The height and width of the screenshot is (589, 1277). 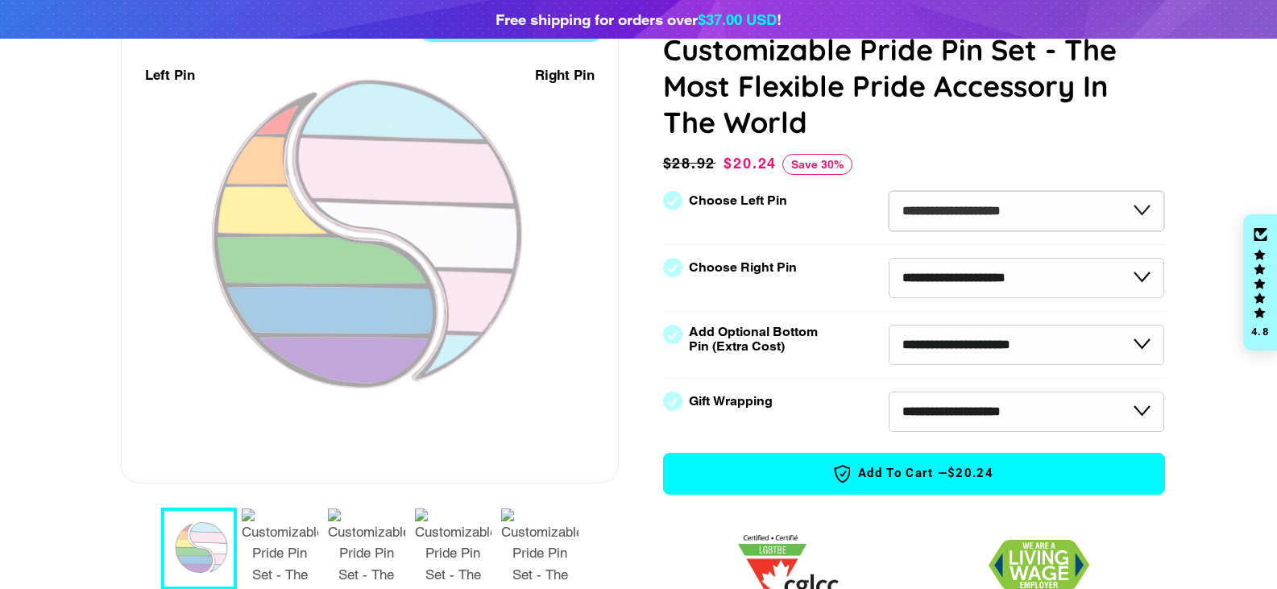 I want to click on label: Gift Wrapping, so click(x=731, y=401).